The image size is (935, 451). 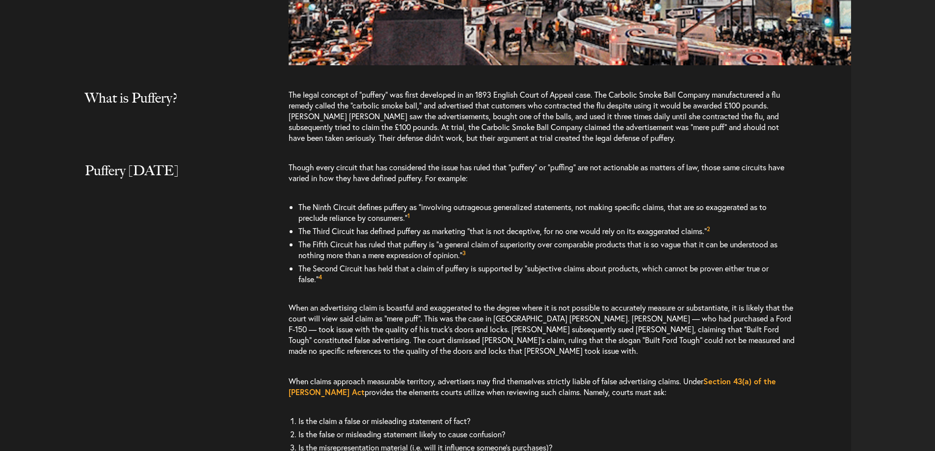 I want to click on li: The Ninth Circuit defines puffery as “involving outrageous generalized statements, not making spe..., so click(x=546, y=212).